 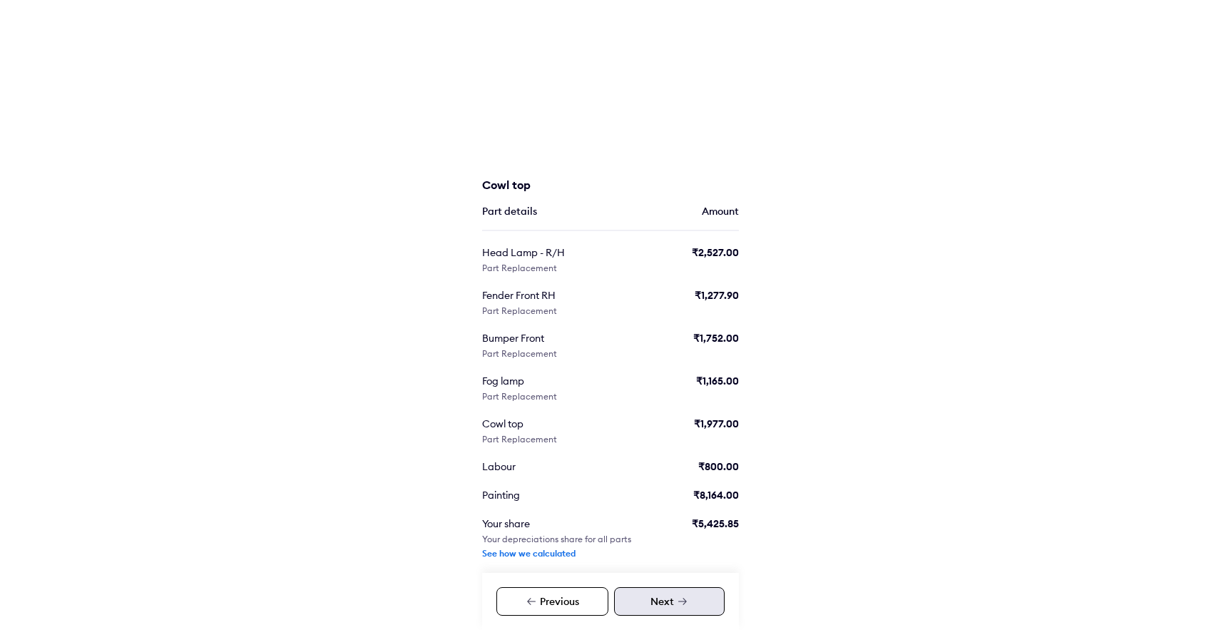 What do you see at coordinates (548, 524) in the screenshot?
I see `div: Your share` at bounding box center [548, 524].